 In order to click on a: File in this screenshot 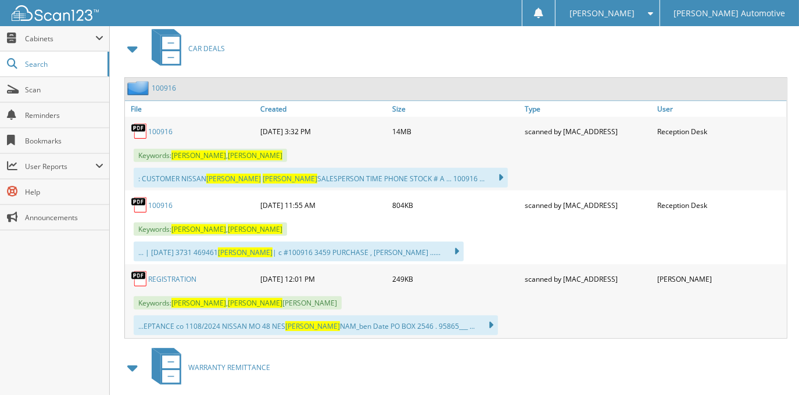, I will do `click(191, 109)`.